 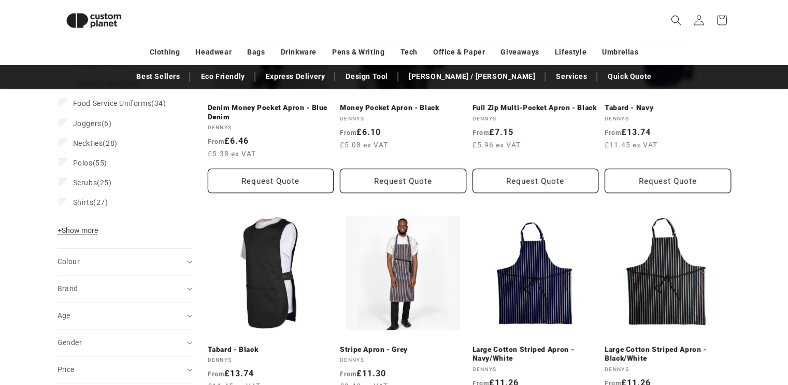 What do you see at coordinates (222, 76) in the screenshot?
I see `a: Eco Friendly` at bounding box center [222, 76].